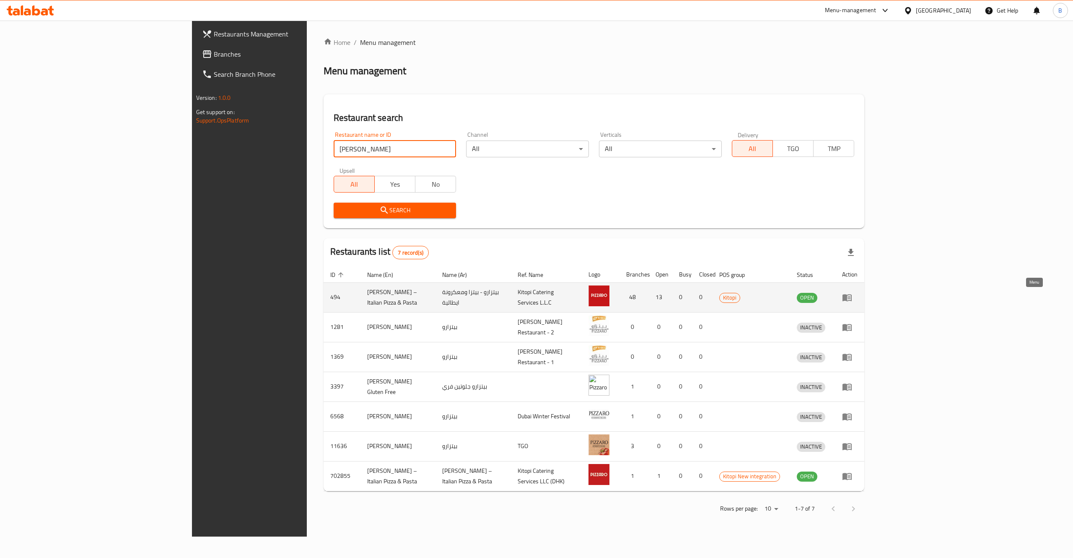 The width and height of the screenshot is (1073, 558). What do you see at coordinates (473, 297) in the screenshot?
I see `td: بيتزارو - بيتزا ومعكرونة ايطالية` at bounding box center [473, 297].